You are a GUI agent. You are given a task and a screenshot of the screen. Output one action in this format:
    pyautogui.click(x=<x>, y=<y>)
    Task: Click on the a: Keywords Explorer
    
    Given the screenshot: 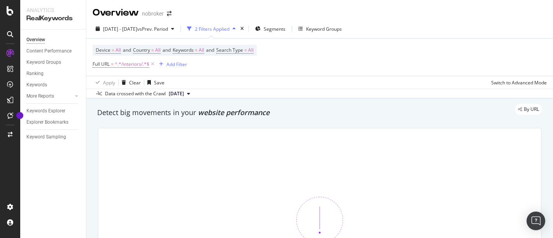 What is the action you would take?
    pyautogui.click(x=53, y=111)
    